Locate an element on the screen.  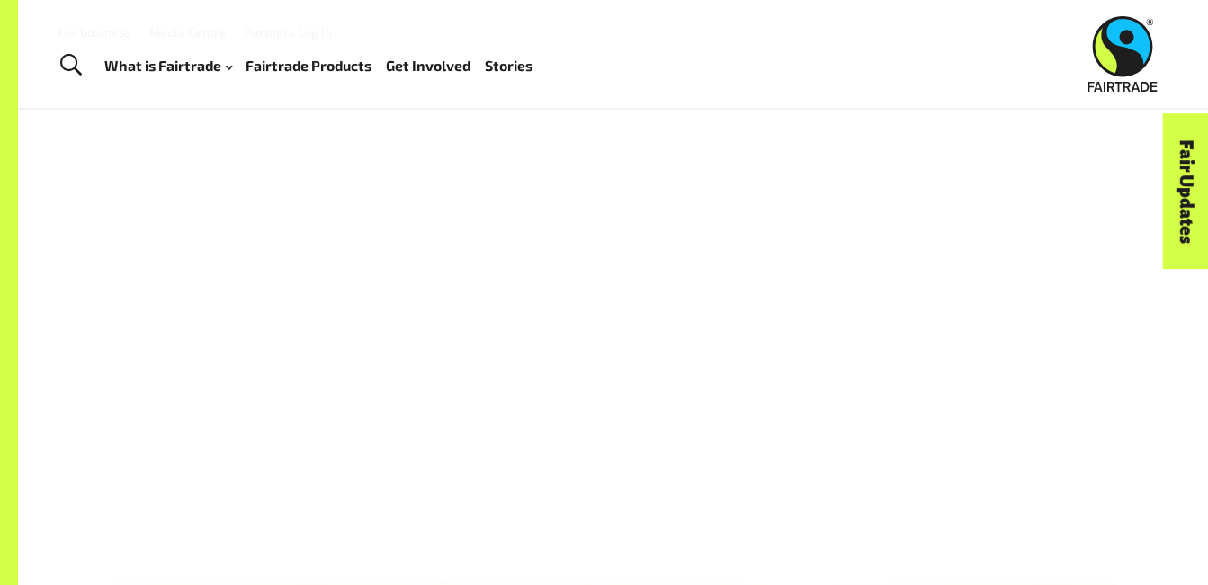
a: What is Fairtrade is located at coordinates (168, 66).